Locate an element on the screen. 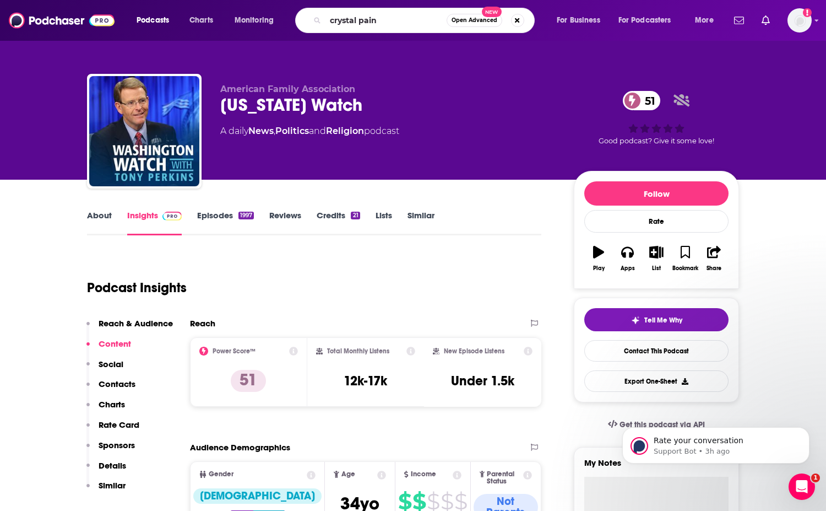 Image resolution: width=826 pixels, height=511 pixels. a: Religion is located at coordinates (345, 131).